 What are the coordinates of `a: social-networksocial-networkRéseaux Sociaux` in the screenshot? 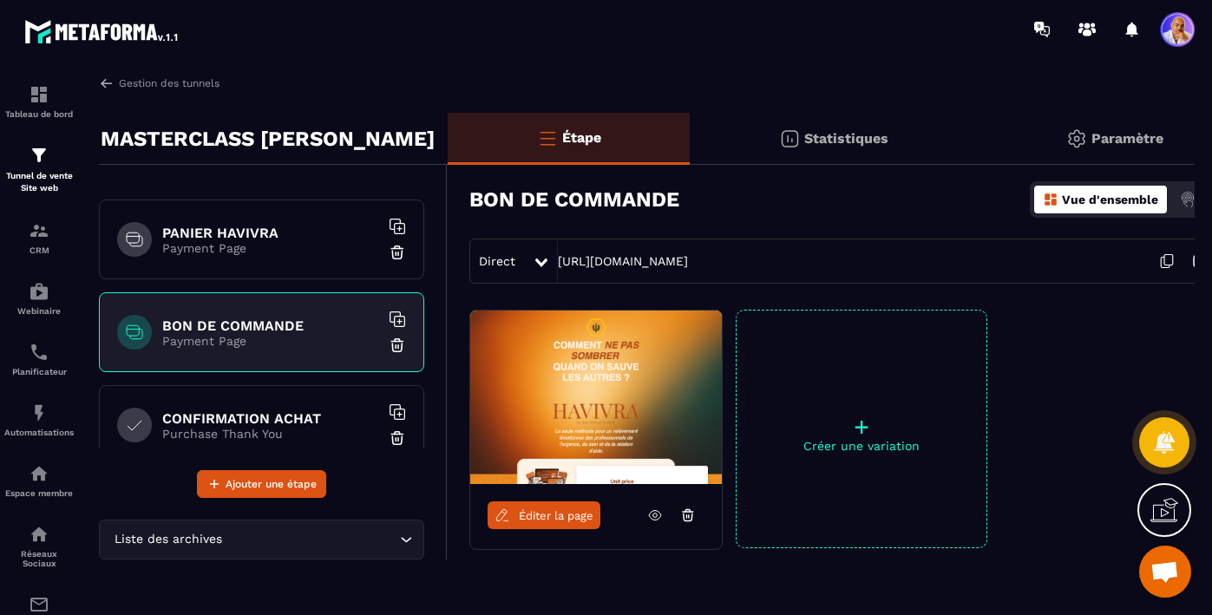 It's located at (39, 546).